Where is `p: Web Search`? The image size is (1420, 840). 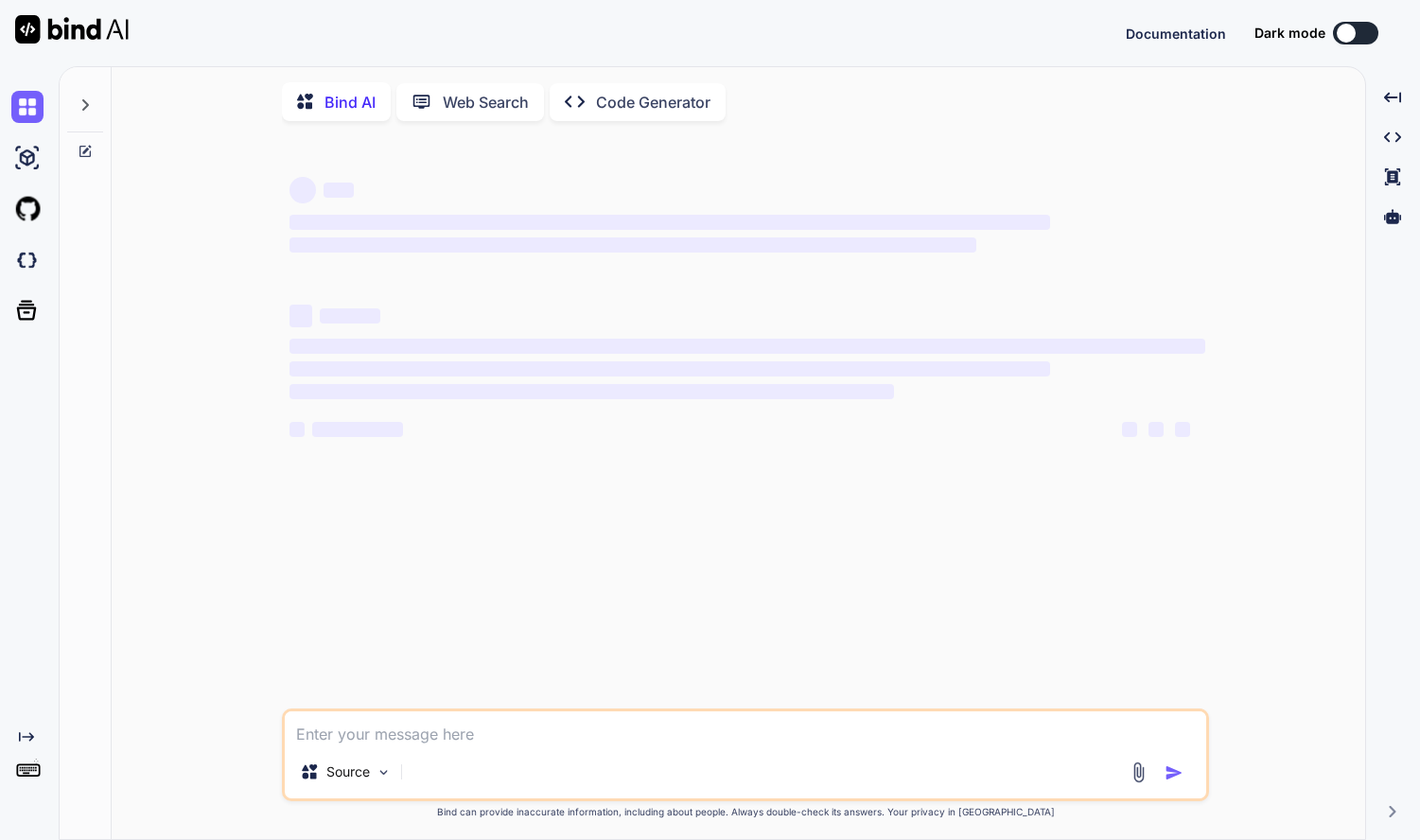
p: Web Search is located at coordinates (486, 102).